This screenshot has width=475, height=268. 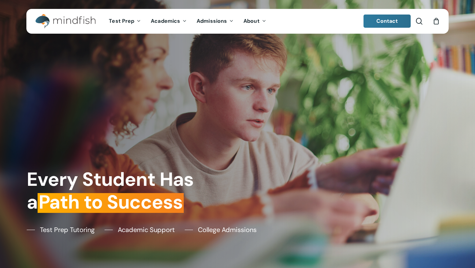 I want to click on header: Main Menu, so click(x=237, y=21).